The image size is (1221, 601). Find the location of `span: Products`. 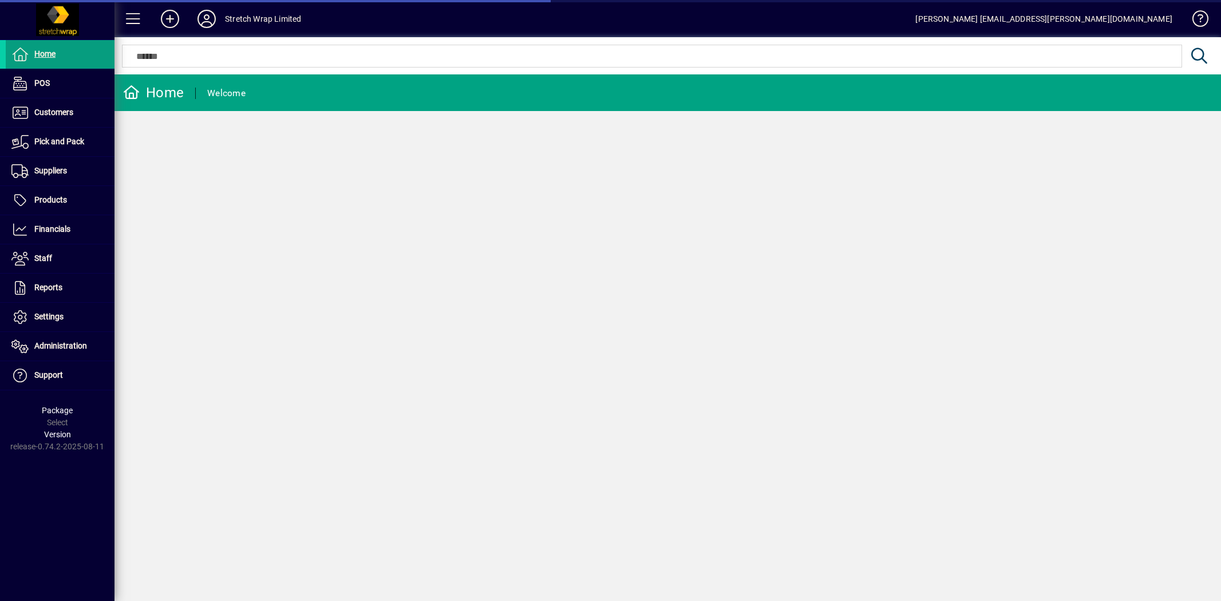

span: Products is located at coordinates (50, 200).